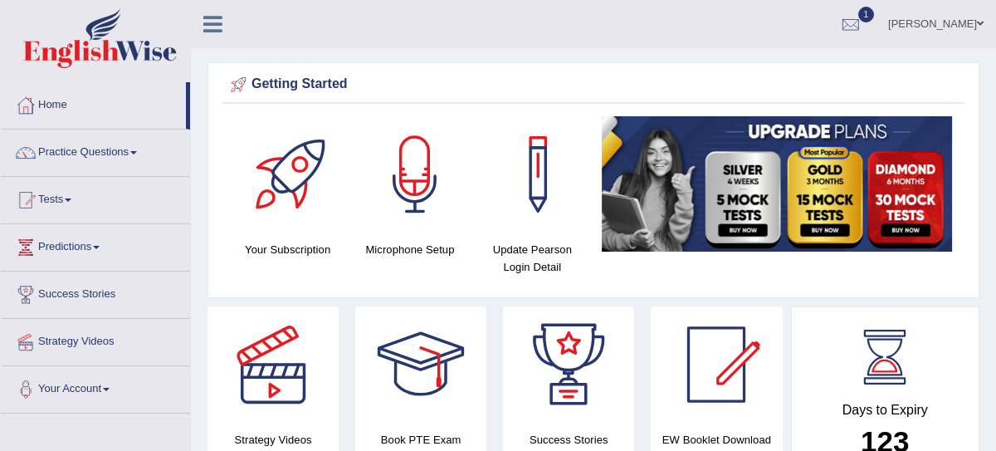  What do you see at coordinates (95, 198) in the screenshot?
I see `a: Tests` at bounding box center [95, 198].